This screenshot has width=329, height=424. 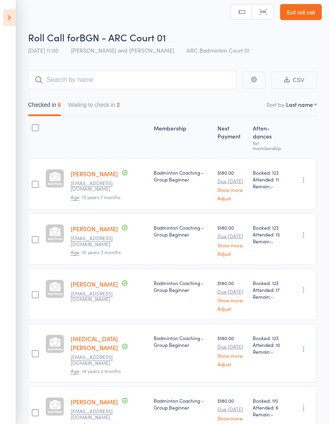 I want to click on label: Sort by, so click(x=275, y=104).